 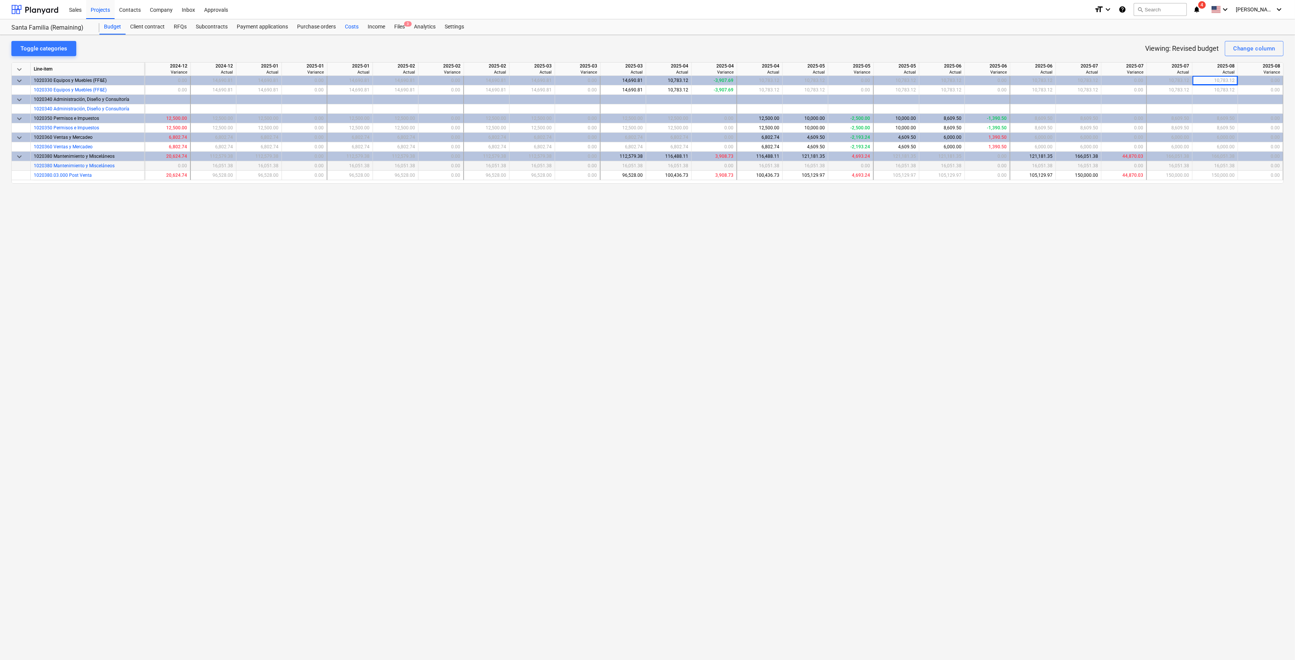 I want to click on div: 116,488.11, so click(x=760, y=156).